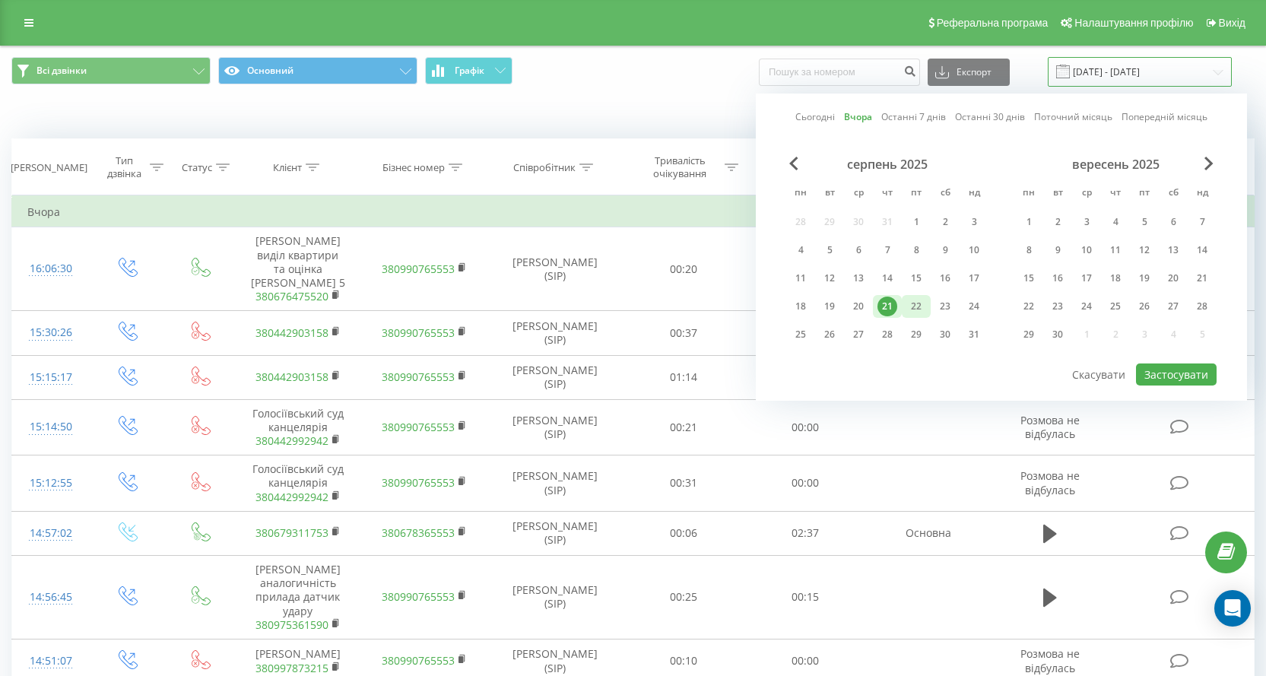 The height and width of the screenshot is (676, 1266). Describe the element at coordinates (684, 269) in the screenshot. I see `td: 00:20` at that location.